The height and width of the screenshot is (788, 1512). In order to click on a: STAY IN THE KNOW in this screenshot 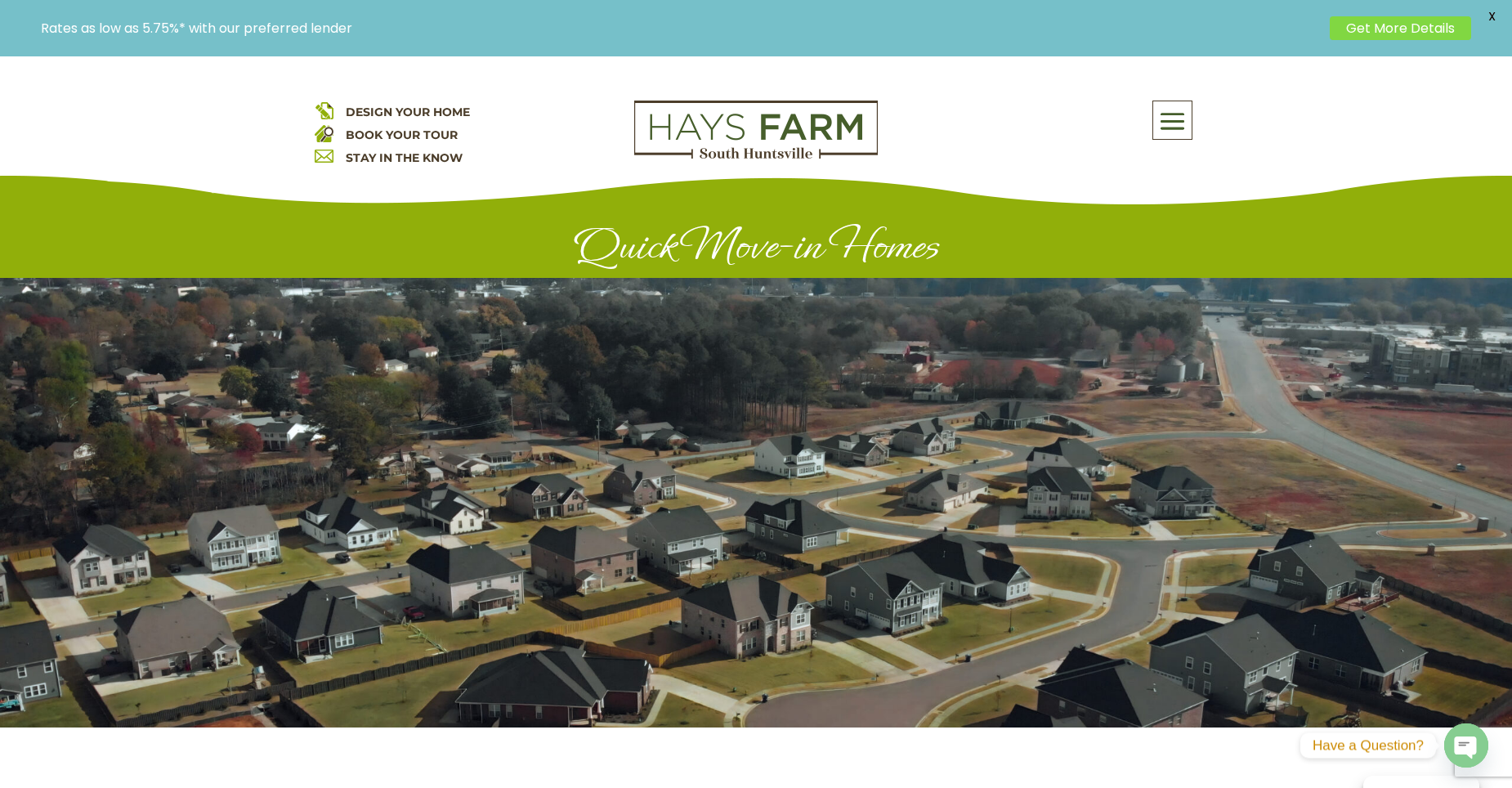, I will do `click(404, 157)`.